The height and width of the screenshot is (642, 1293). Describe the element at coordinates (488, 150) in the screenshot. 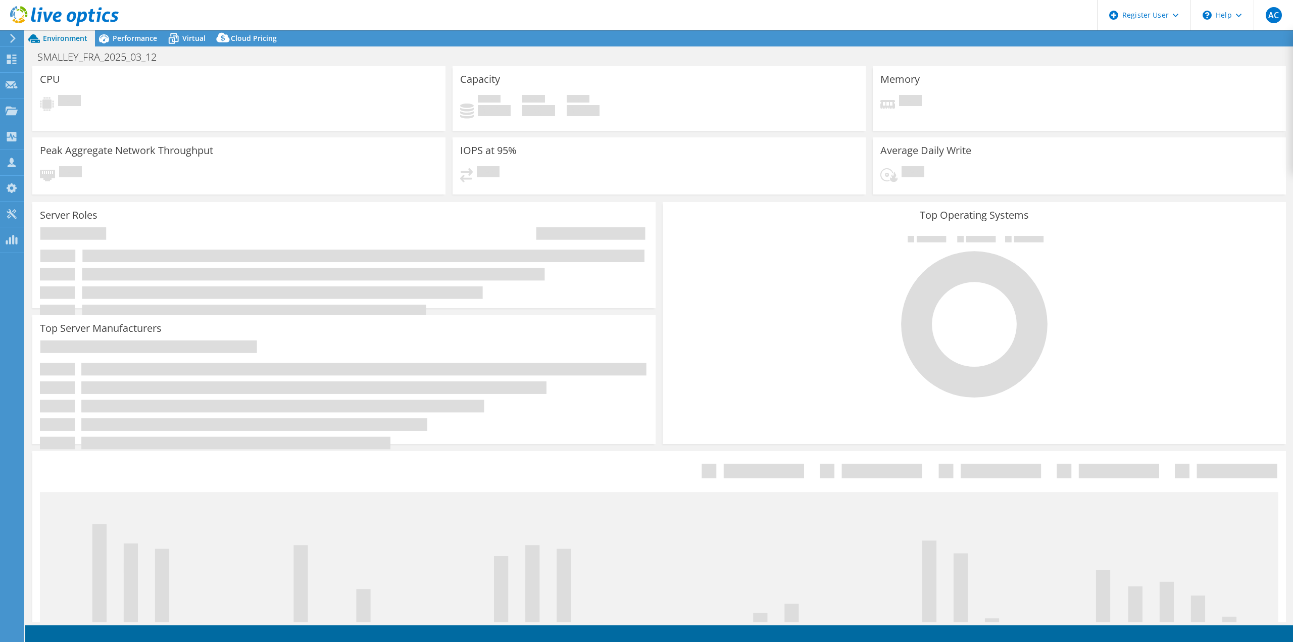

I see `h3: IOPS at 95%` at that location.